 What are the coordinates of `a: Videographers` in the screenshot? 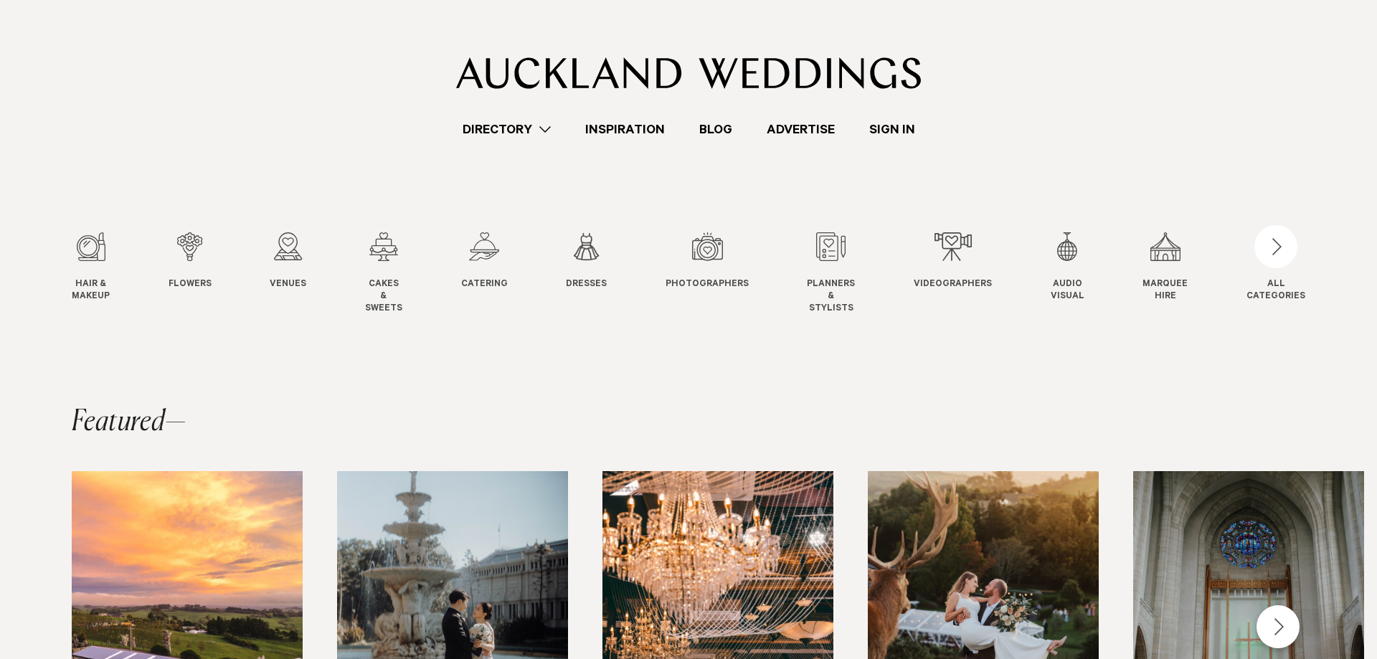 It's located at (953, 262).